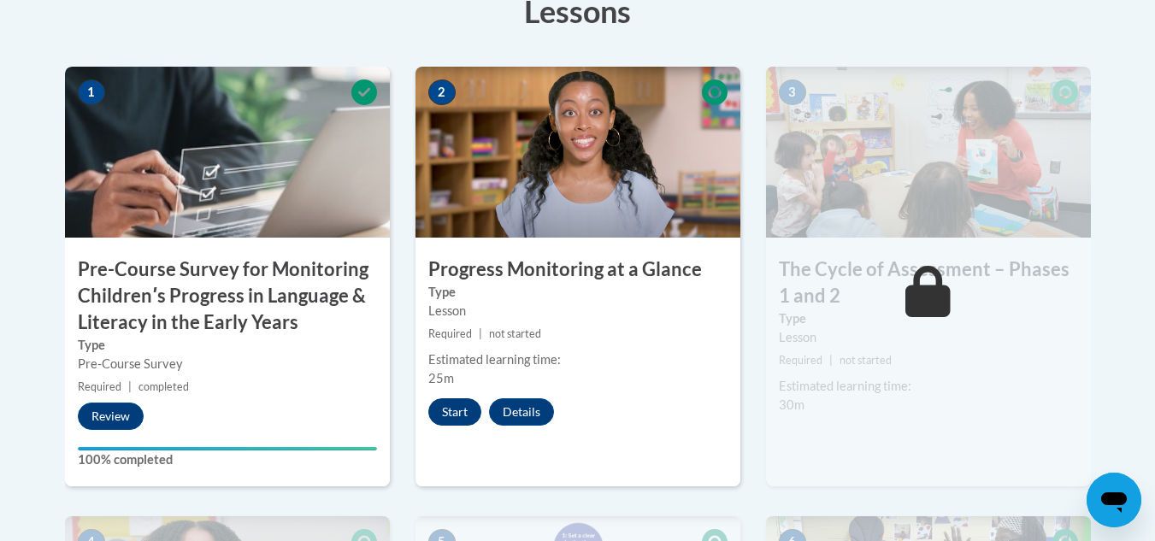 Image resolution: width=1155 pixels, height=541 pixels. Describe the element at coordinates (441, 378) in the screenshot. I see `span: 25m` at that location.